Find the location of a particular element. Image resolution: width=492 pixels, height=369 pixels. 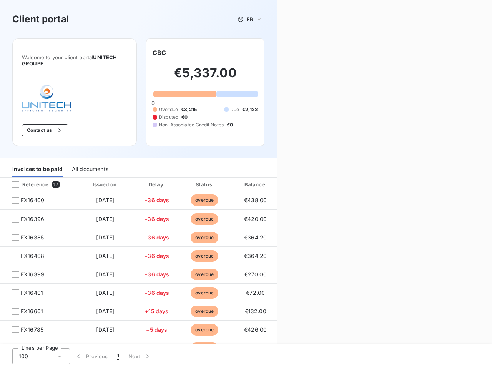

span: FX16408 is located at coordinates (32, 256).